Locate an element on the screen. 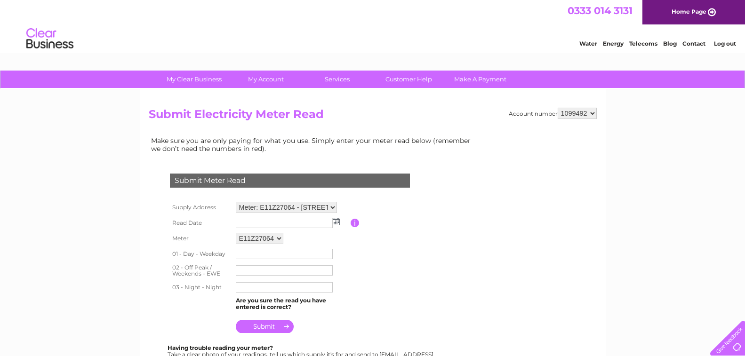 This screenshot has width=745, height=356. div: Account number is located at coordinates (552, 113).